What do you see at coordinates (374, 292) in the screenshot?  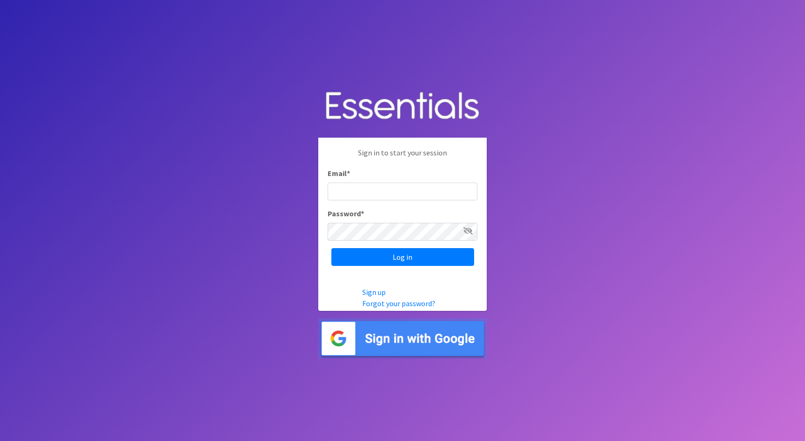 I see `a: Sign up` at bounding box center [374, 292].